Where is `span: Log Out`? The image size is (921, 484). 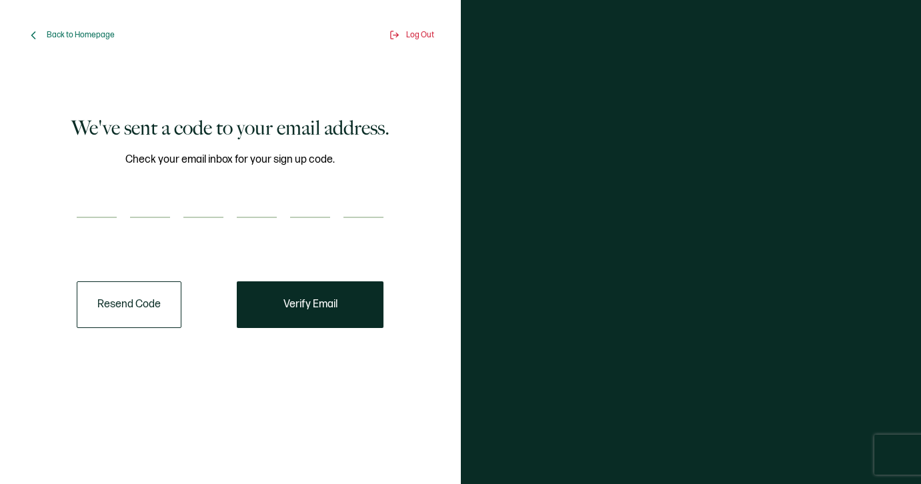 span: Log Out is located at coordinates (420, 35).